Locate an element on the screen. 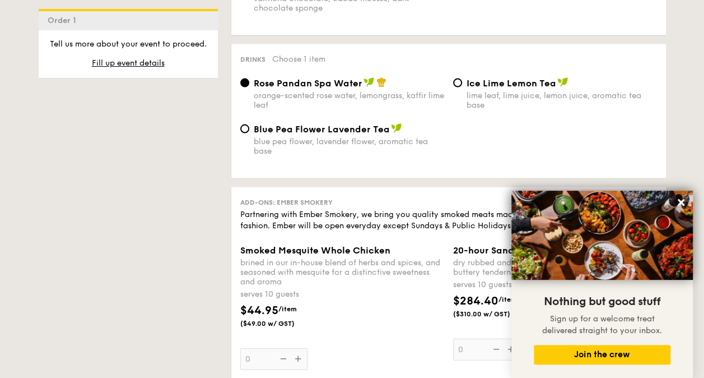  div: lime leaf, lime juice, lemon juice, aromatic tea base is located at coordinates (562, 100).